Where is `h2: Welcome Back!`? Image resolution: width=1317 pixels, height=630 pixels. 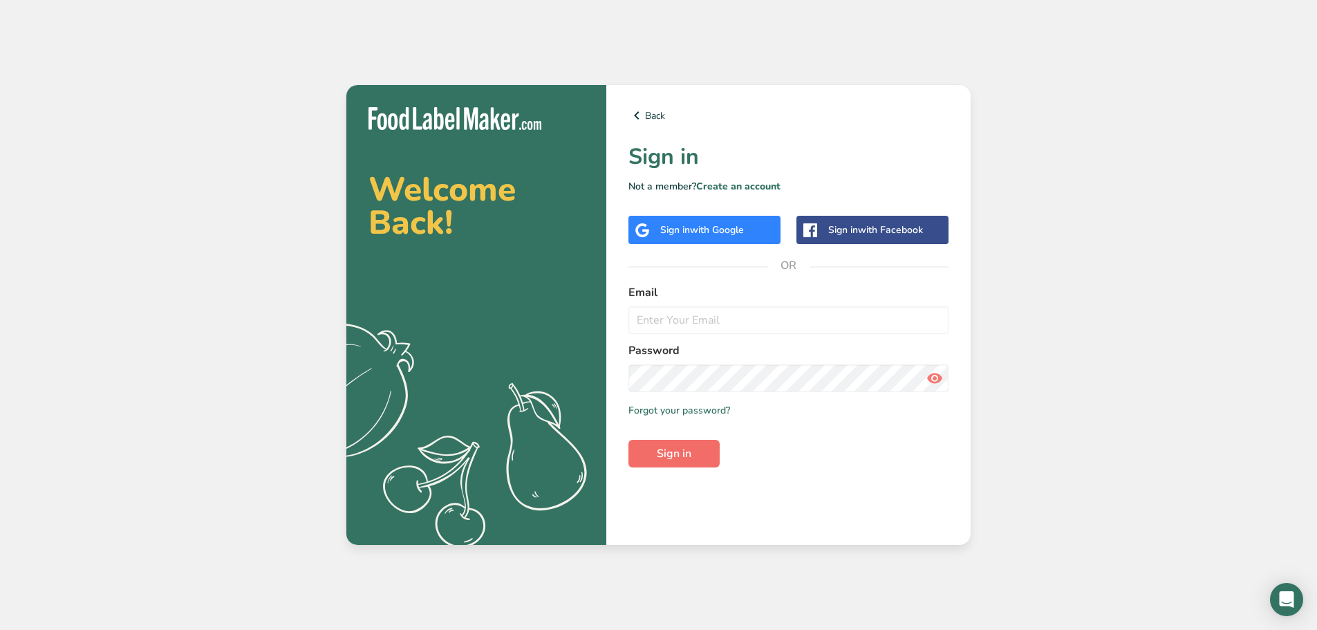 h2: Welcome Back! is located at coordinates (476, 206).